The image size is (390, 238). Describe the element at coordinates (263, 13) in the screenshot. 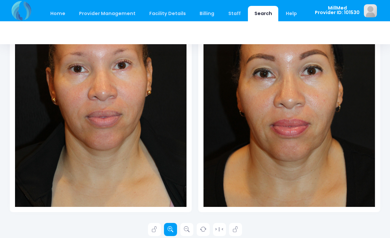

I see `a: Search` at that location.